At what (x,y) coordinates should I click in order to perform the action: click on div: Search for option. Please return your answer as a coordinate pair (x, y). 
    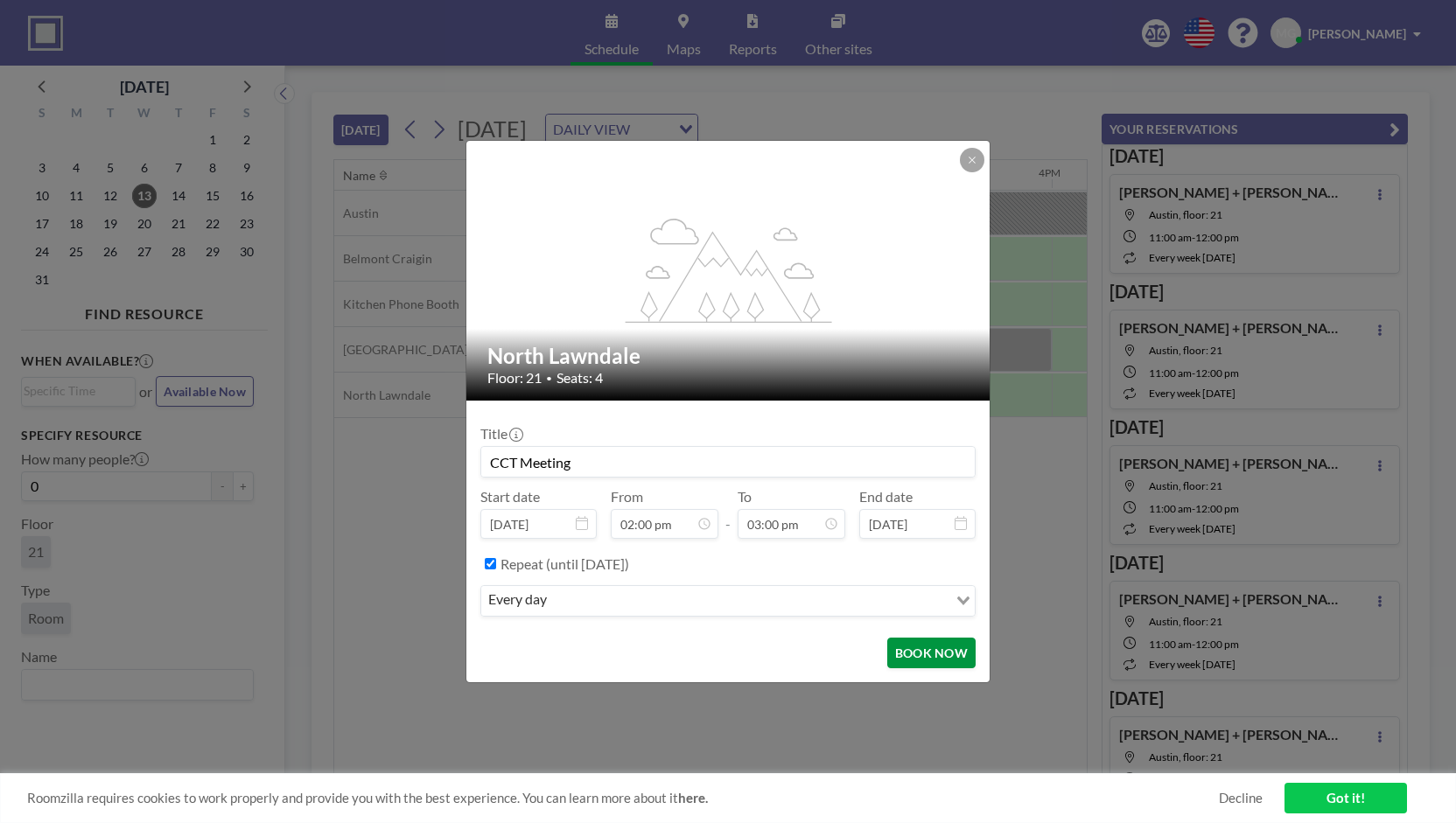
    Looking at the image, I should click on (728, 601).